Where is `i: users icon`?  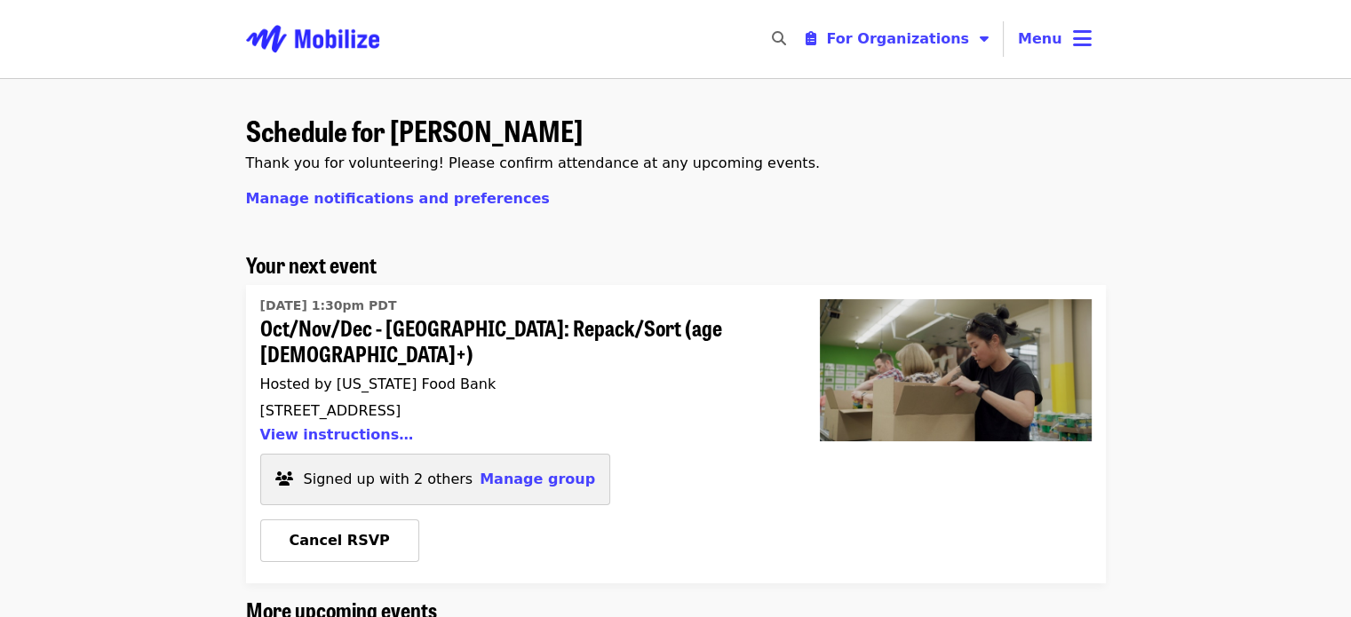
i: users icon is located at coordinates (284, 479).